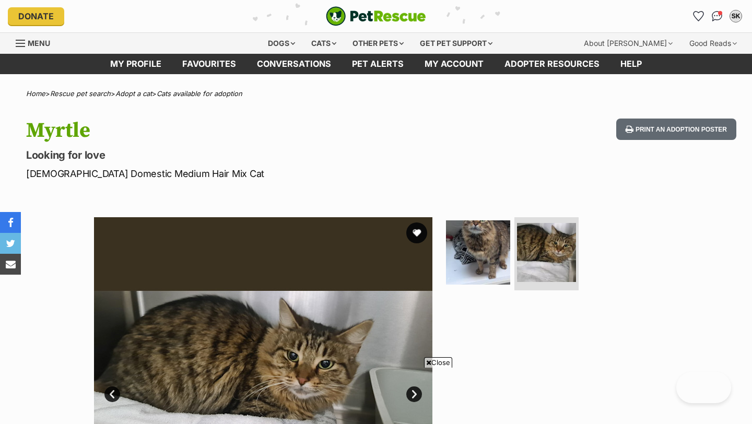 The height and width of the screenshot is (424, 752). Describe the element at coordinates (677, 129) in the screenshot. I see `button: Print an adoption poster` at that location.